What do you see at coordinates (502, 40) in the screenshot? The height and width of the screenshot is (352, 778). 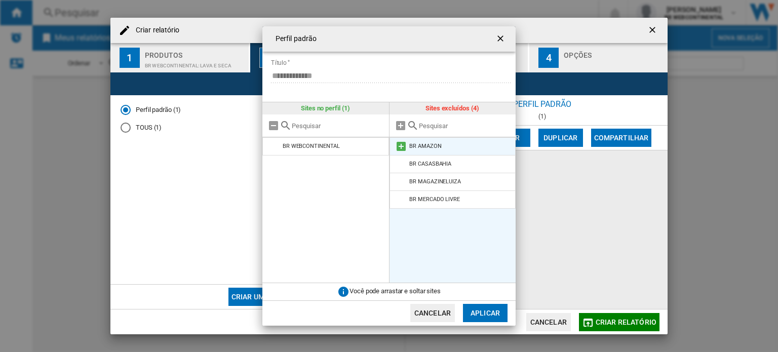 I see `ng-md-icon: getI18NText('BUTTONS.CLOSE_DIALOG')` at bounding box center [502, 40].